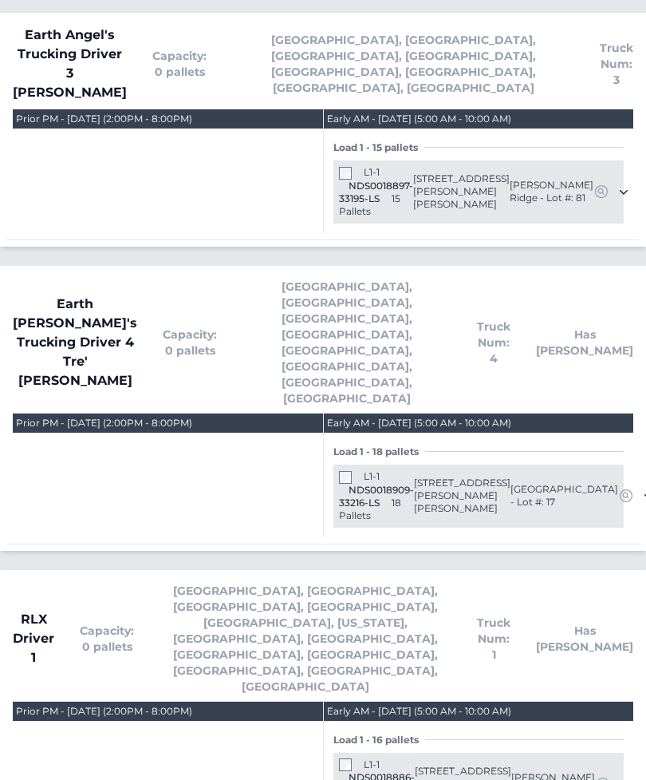 The image size is (646, 780). What do you see at coordinates (379, 452) in the screenshot?
I see `span: Load 1 - 18 pallets` at bounding box center [379, 452].